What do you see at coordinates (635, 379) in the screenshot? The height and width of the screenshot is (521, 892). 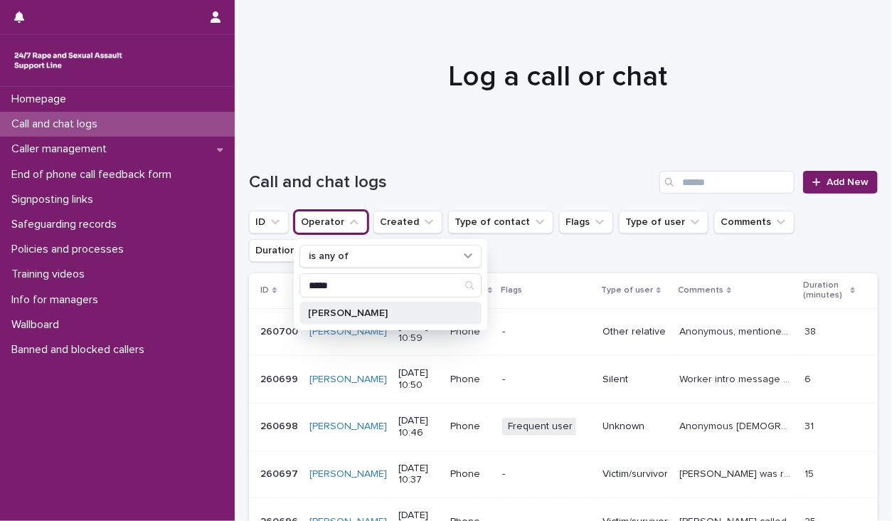 I see `p: Silent` at bounding box center [635, 379].